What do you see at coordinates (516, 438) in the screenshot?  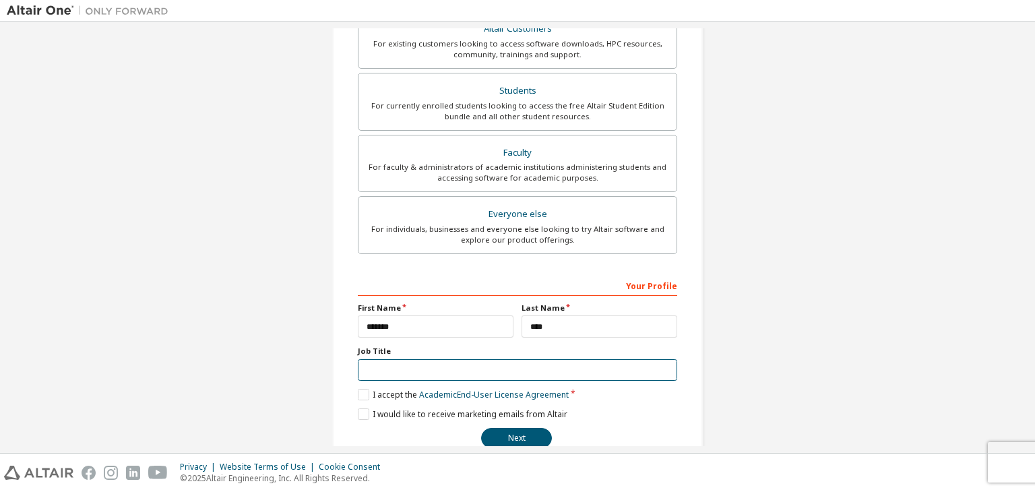 I see `button: Next` at bounding box center [516, 438].